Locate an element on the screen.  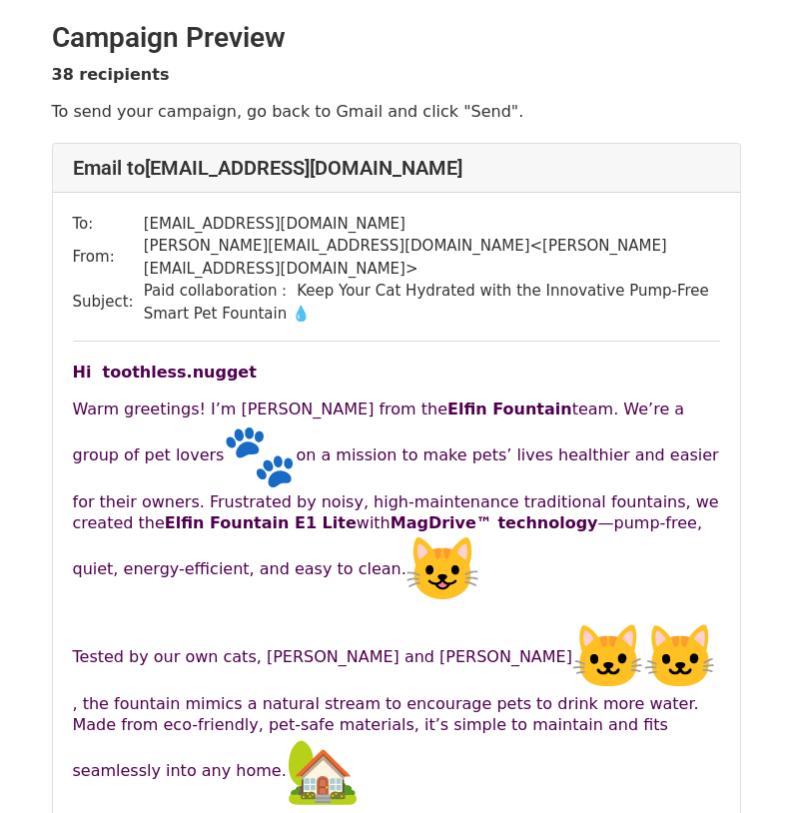
strong: 38 recipients is located at coordinates (111, 74).